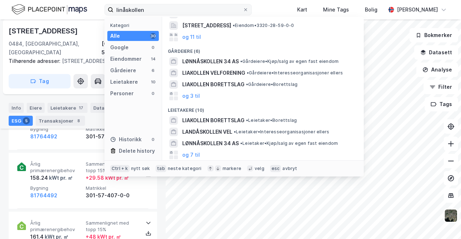 This screenshot has height=239, width=461. I want to click on div: 5, so click(26, 121).